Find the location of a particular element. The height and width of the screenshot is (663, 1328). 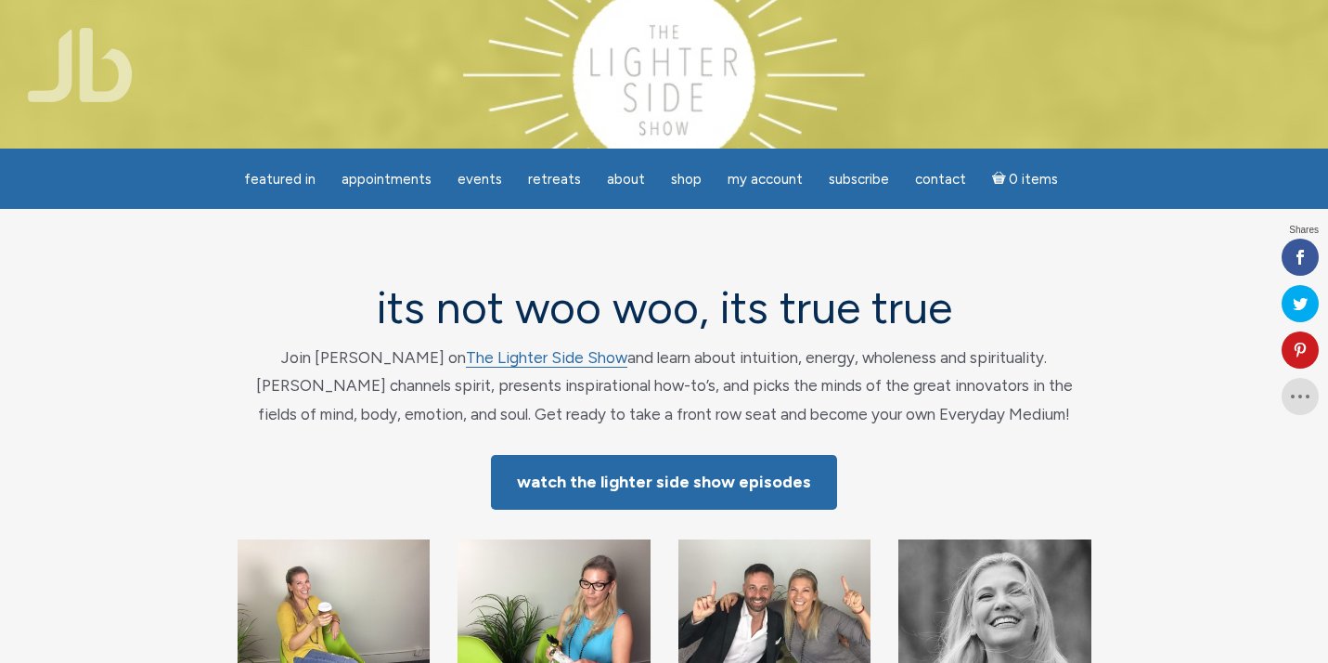

span: Appointments is located at coordinates (386, 179).